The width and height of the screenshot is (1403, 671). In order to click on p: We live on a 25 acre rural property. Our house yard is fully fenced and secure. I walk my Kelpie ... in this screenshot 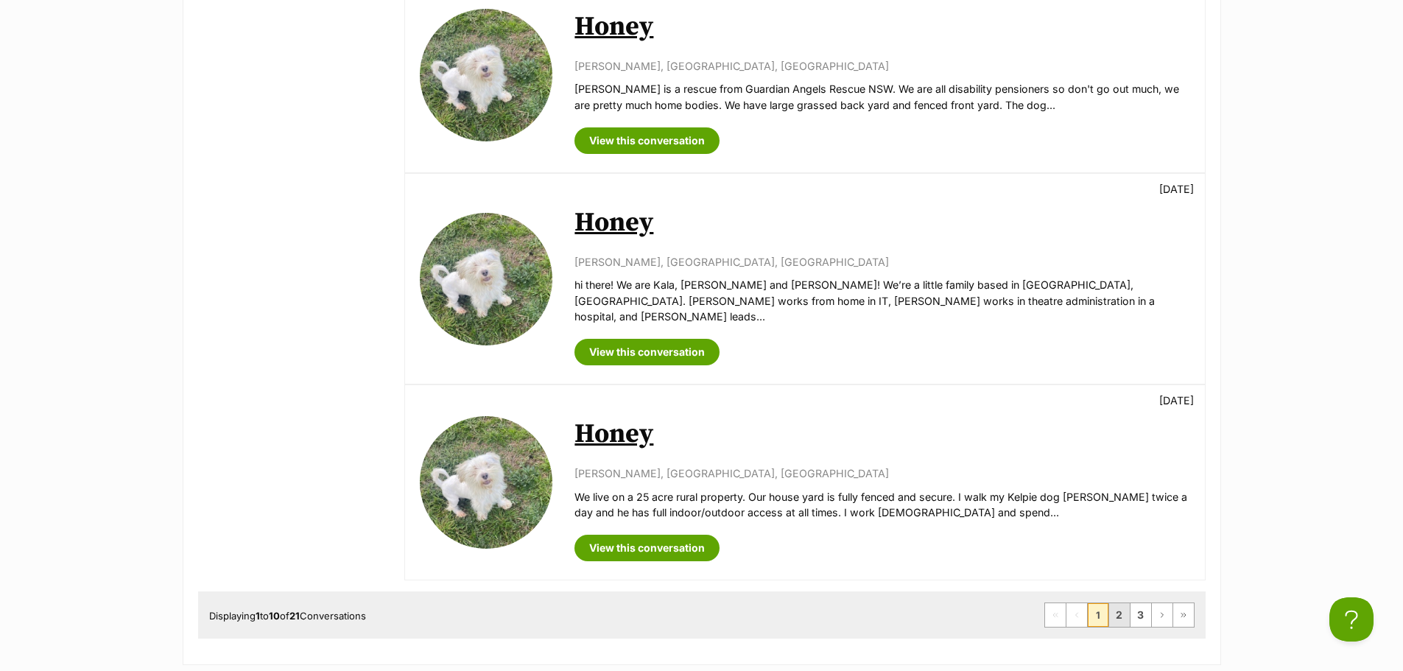, I will do `click(882, 505)`.